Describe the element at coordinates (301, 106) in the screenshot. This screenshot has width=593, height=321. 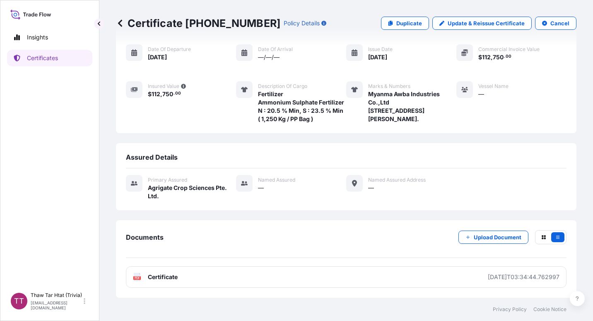
I see `span: Fertilizer Ammonium Sulphate Fertilizer N : 20.5 % Min, S : 23.5 % Min ( 1,250 Kg / PP Bag )` at that location.